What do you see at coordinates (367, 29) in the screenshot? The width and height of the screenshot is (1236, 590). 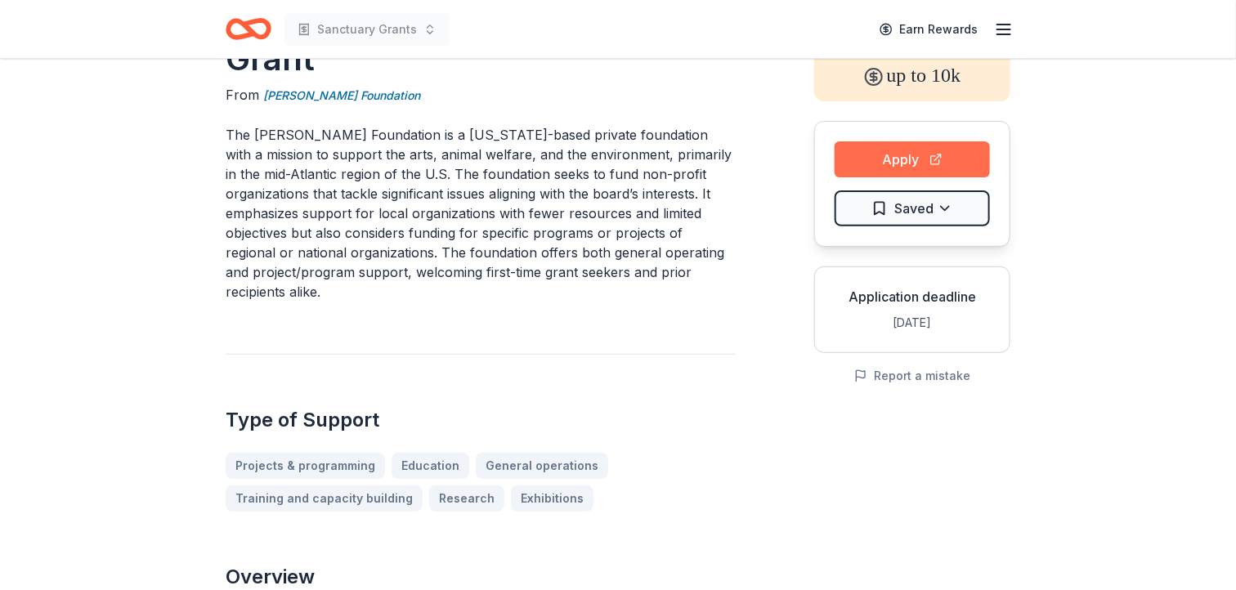 I see `button: Sanctuary Grants` at bounding box center [367, 29].